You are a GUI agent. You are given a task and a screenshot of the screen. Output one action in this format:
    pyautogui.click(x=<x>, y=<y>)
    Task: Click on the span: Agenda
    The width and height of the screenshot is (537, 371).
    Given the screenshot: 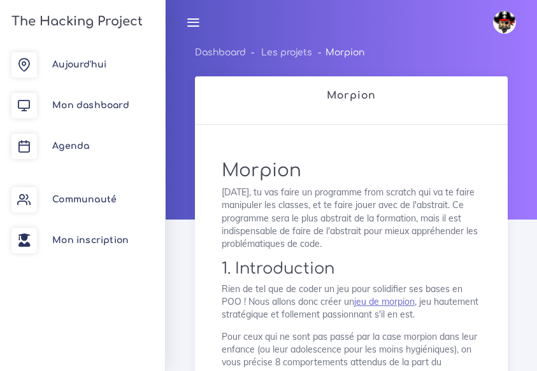 What is the action you would take?
    pyautogui.click(x=71, y=146)
    